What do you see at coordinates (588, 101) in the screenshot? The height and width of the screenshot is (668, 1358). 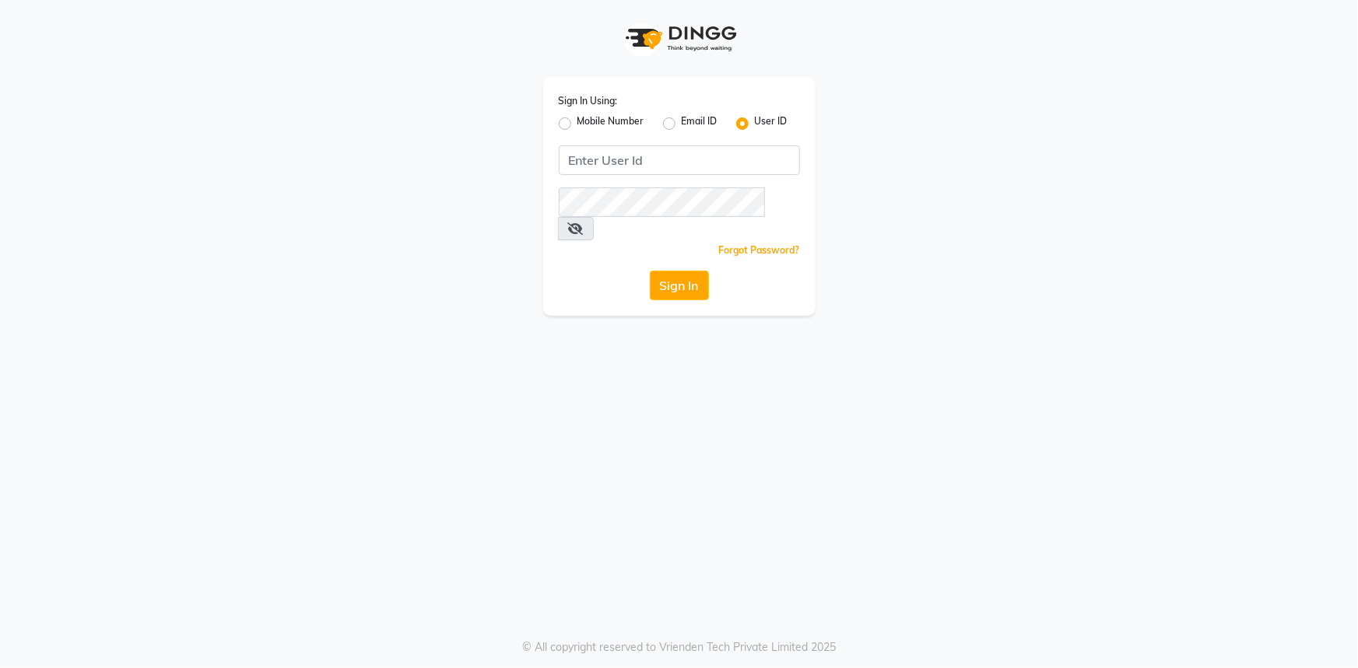 I see `label: Sign In Using:` at bounding box center [588, 101].